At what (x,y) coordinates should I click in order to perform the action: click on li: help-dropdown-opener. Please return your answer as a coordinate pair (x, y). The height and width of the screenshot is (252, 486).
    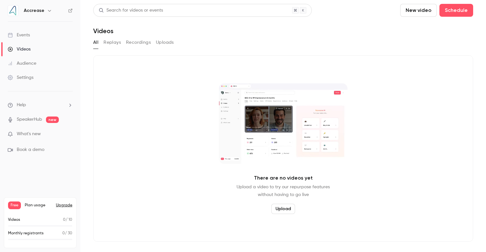
    Looking at the image, I should click on (40, 105).